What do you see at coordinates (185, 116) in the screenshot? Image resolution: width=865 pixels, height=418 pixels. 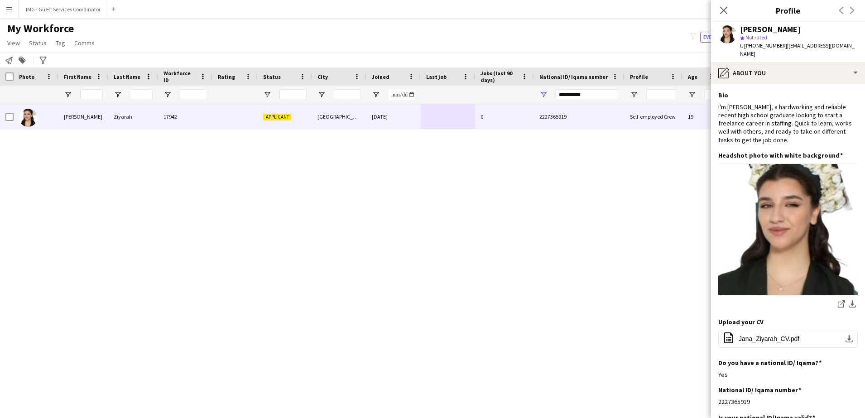 I see `div: 17942` at bounding box center [185, 116].